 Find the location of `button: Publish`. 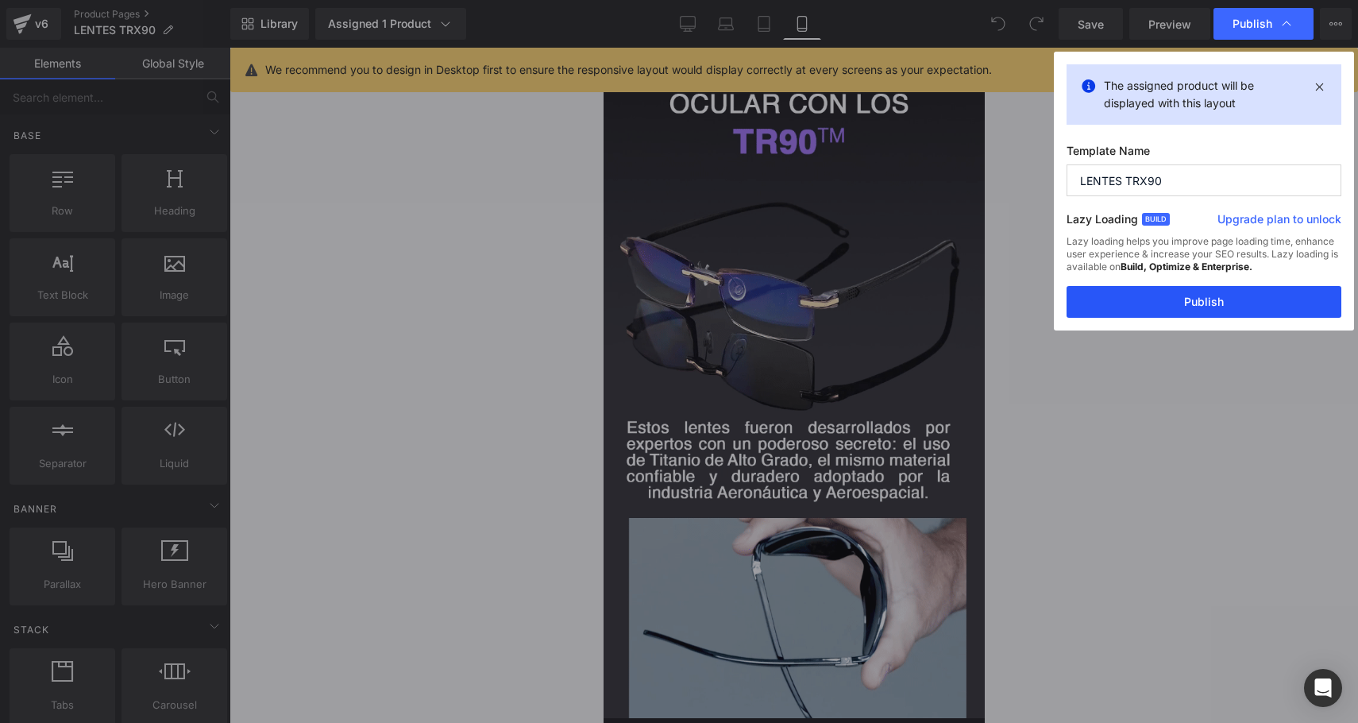

button: Publish is located at coordinates (1204, 302).